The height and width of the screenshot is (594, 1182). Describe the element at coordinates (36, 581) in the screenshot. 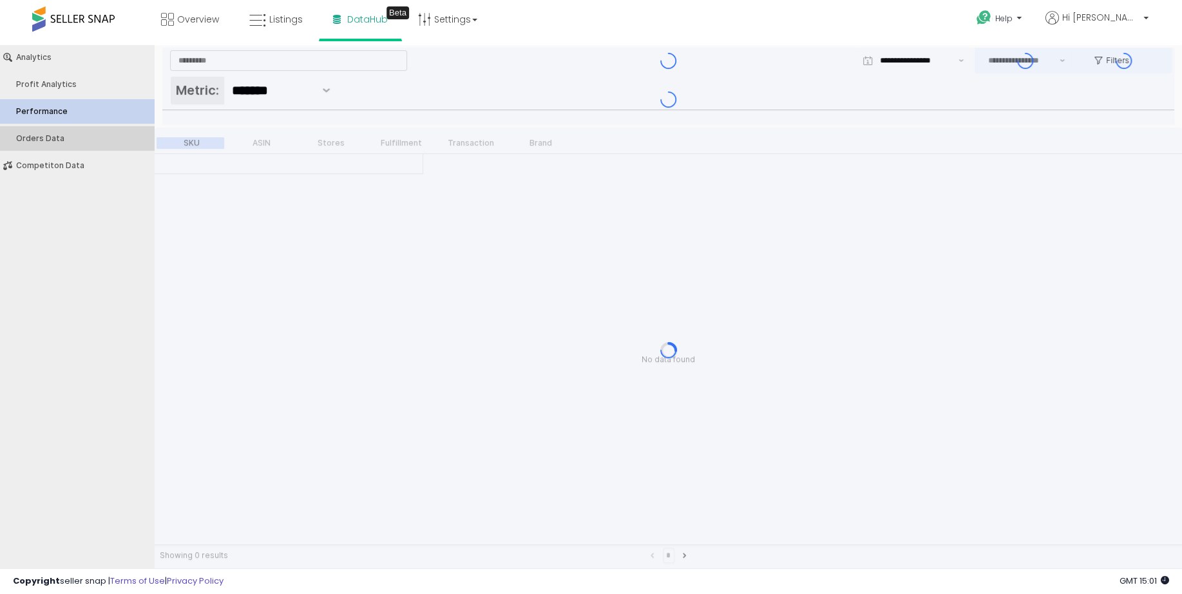

I see `strong: Copyright` at that location.